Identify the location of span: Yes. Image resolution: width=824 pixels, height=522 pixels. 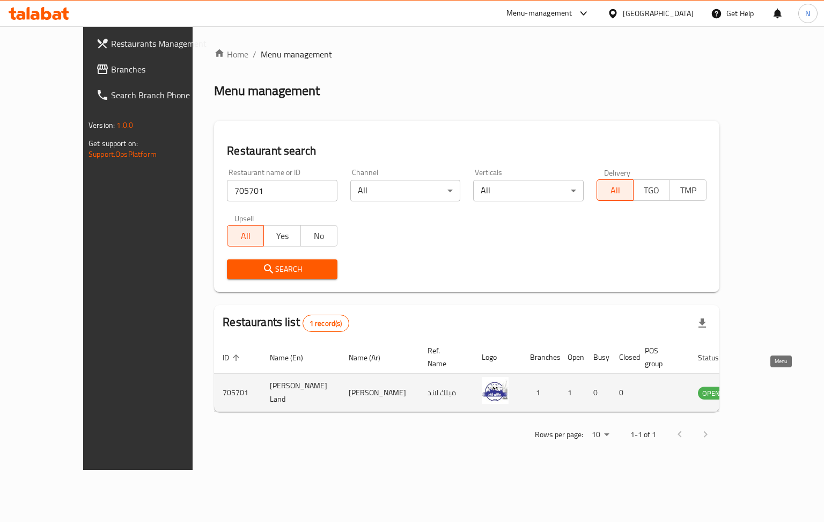
(282, 236).